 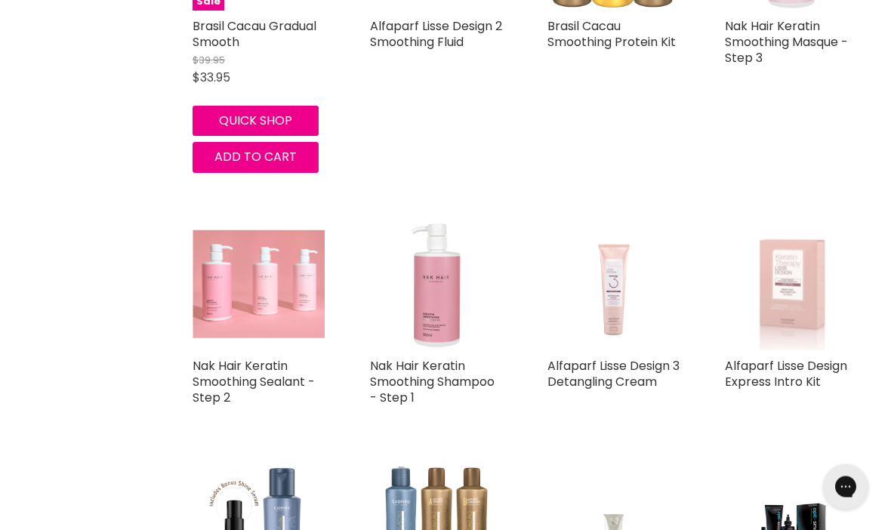 I want to click on a: Nak Hair Keratin Smoothing Masque - Step 3, so click(x=786, y=42).